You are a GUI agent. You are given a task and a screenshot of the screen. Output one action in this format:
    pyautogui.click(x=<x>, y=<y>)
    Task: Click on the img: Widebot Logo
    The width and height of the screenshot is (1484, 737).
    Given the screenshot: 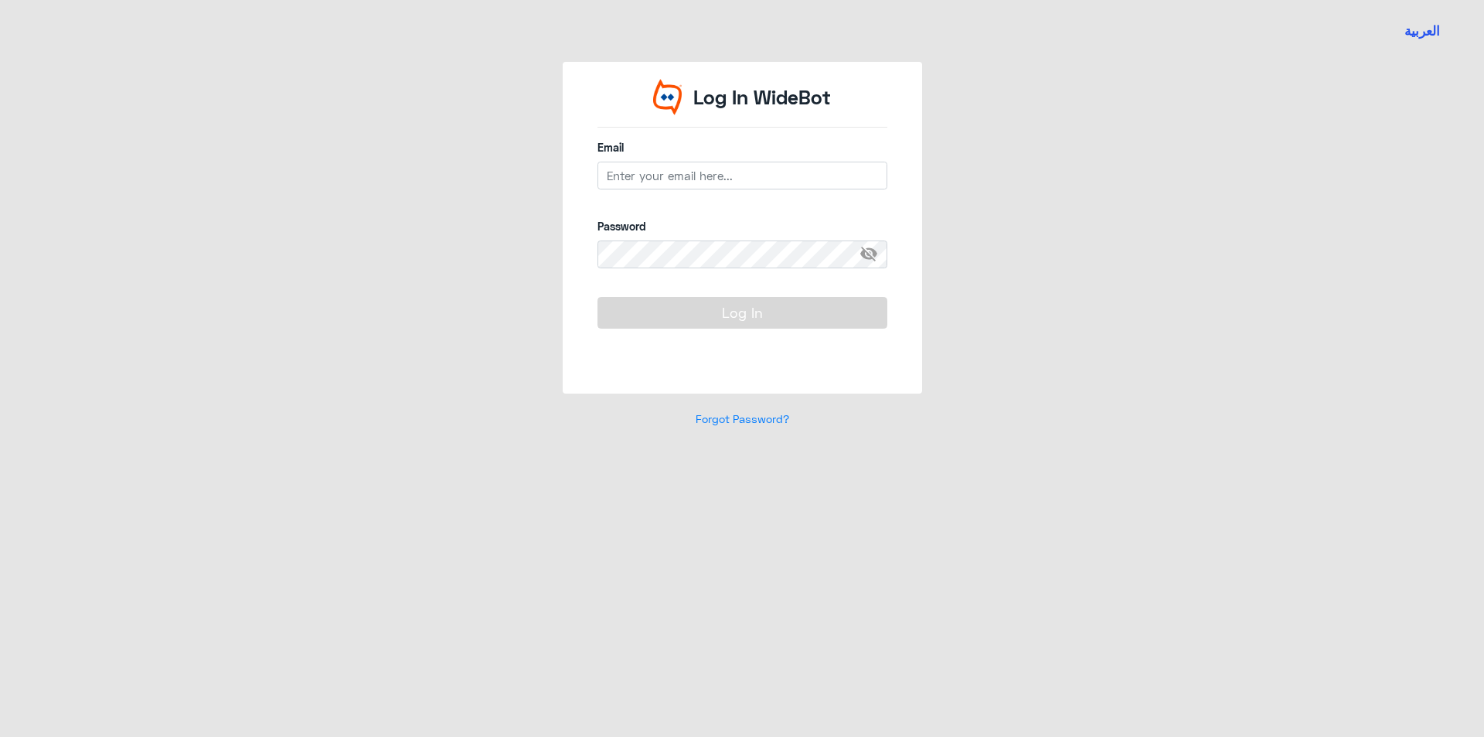 What is the action you would take?
    pyautogui.click(x=668, y=97)
    